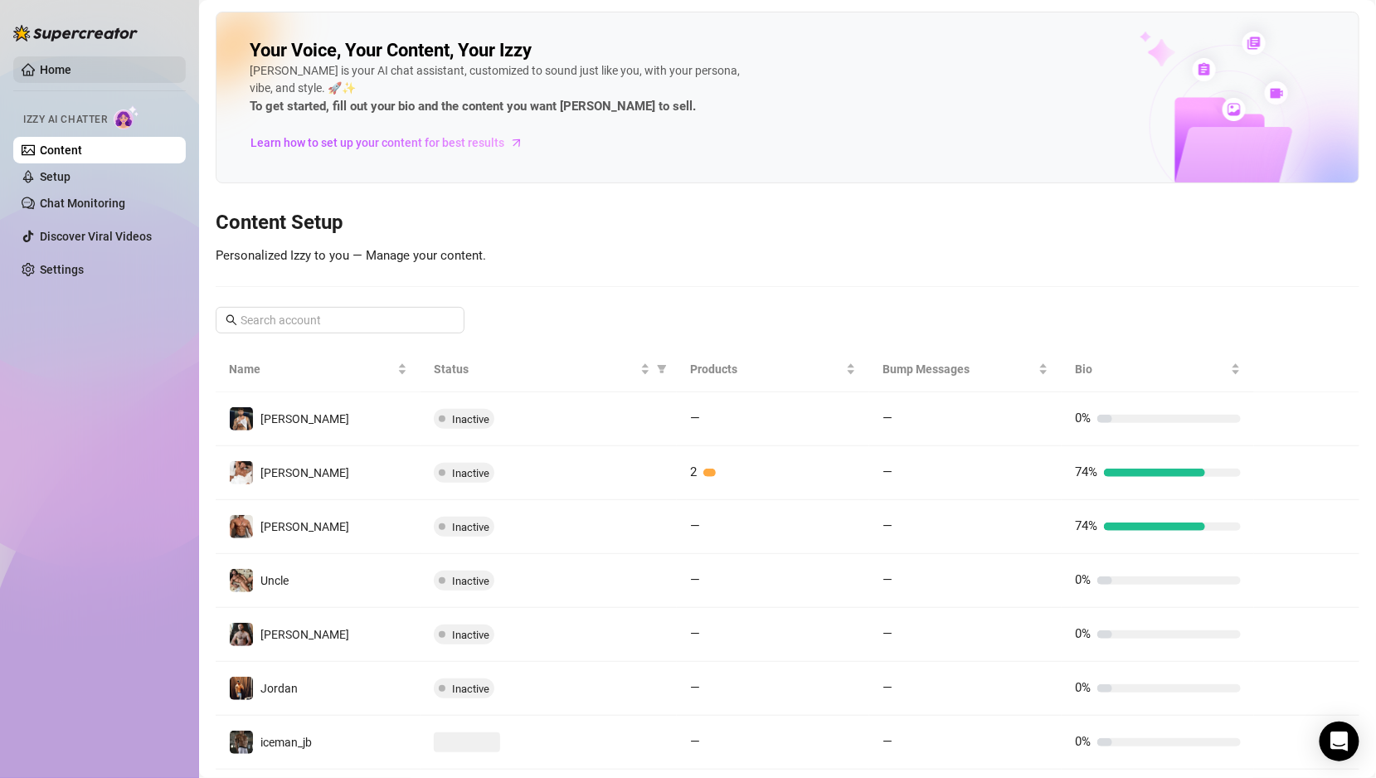  Describe the element at coordinates (535, 369) in the screenshot. I see `span: Status` at that location.